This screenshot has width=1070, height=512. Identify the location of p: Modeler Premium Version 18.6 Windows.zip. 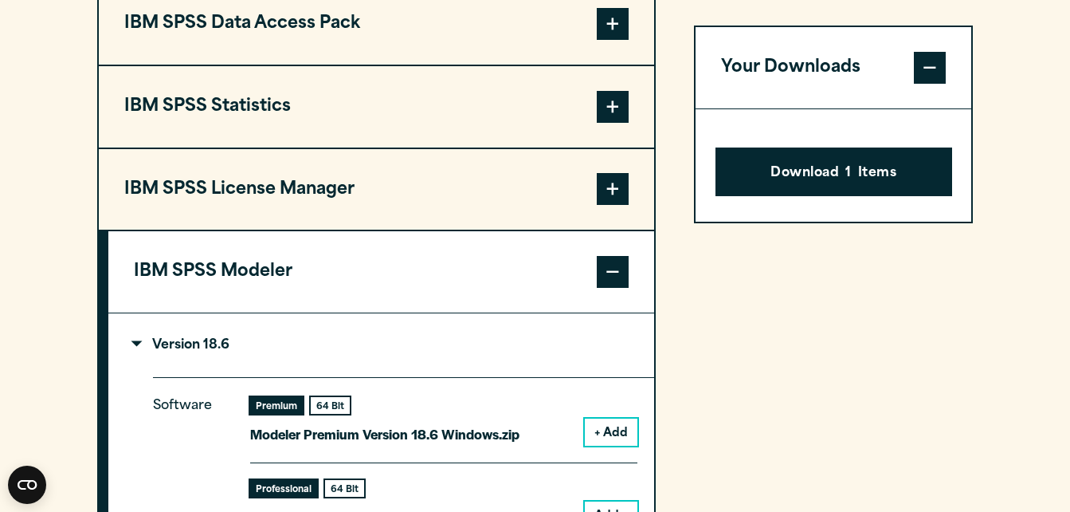
(385, 434).